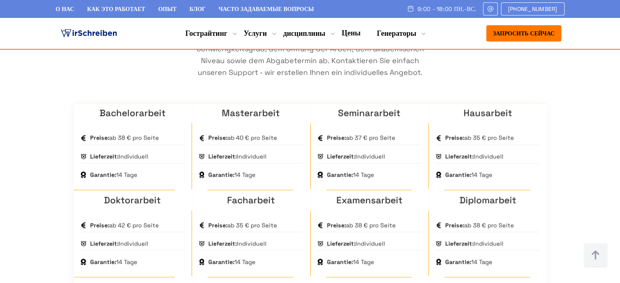  What do you see at coordinates (266, 9) in the screenshot?
I see `a: Часто задаваемые вопросы` at bounding box center [266, 9].